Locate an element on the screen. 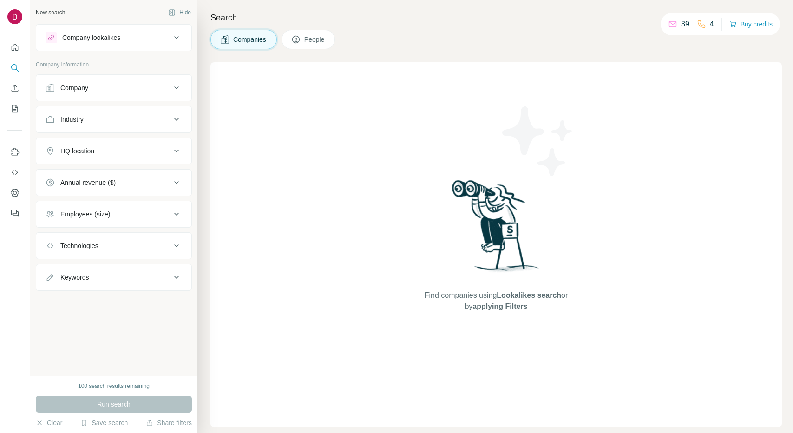  button: Feedback is located at coordinates (15, 213).